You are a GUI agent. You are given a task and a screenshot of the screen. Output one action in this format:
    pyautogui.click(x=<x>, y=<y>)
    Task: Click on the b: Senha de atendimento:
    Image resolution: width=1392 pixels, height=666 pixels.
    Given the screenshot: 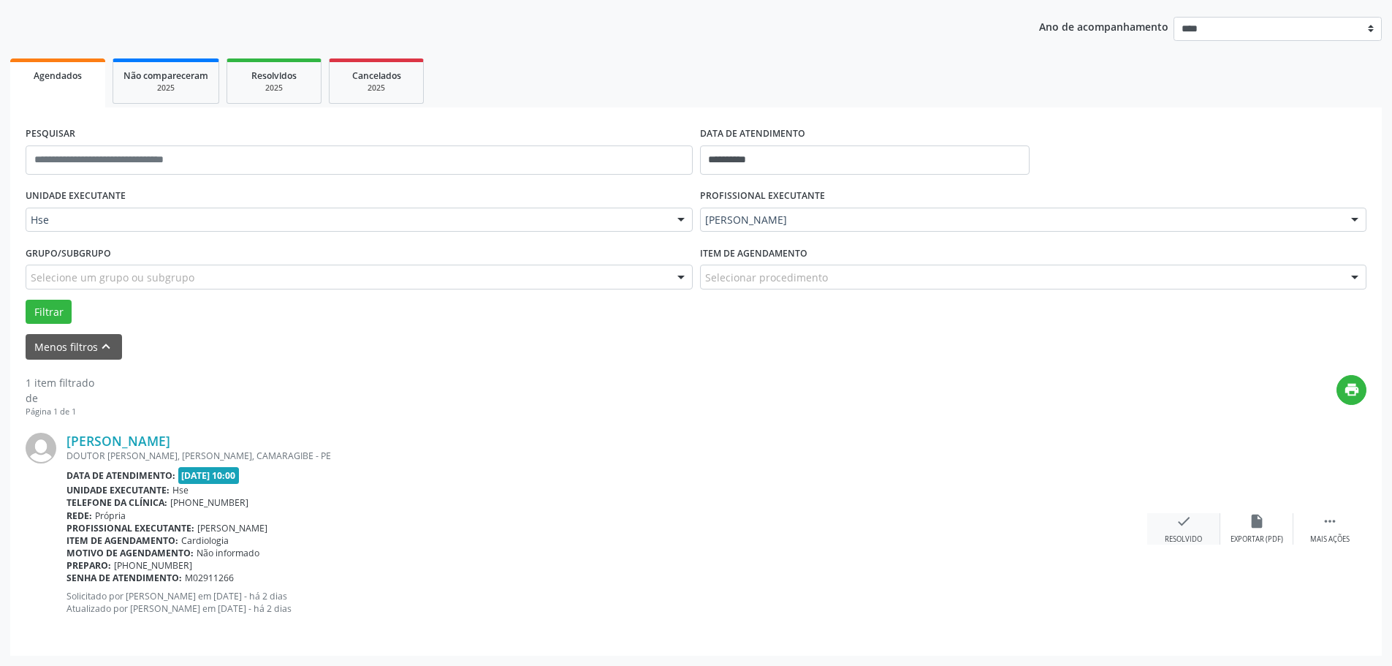 What is the action you would take?
    pyautogui.click(x=124, y=577)
    